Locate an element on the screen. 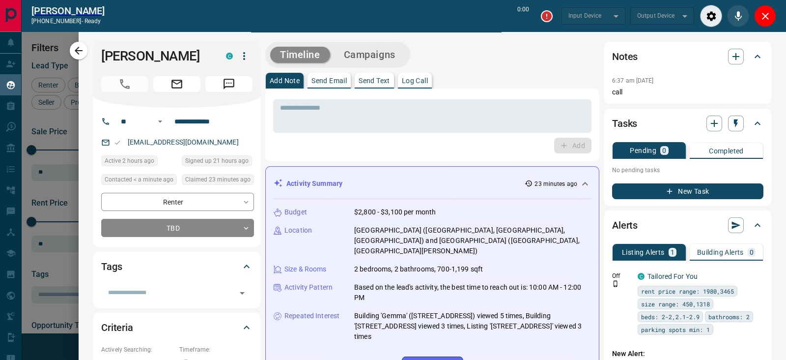 Image resolution: width=786 pixels, height=360 pixels. p: Repeated Interest is located at coordinates (312, 315).